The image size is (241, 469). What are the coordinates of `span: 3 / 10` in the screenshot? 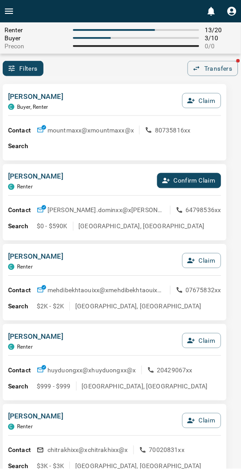 It's located at (220, 38).